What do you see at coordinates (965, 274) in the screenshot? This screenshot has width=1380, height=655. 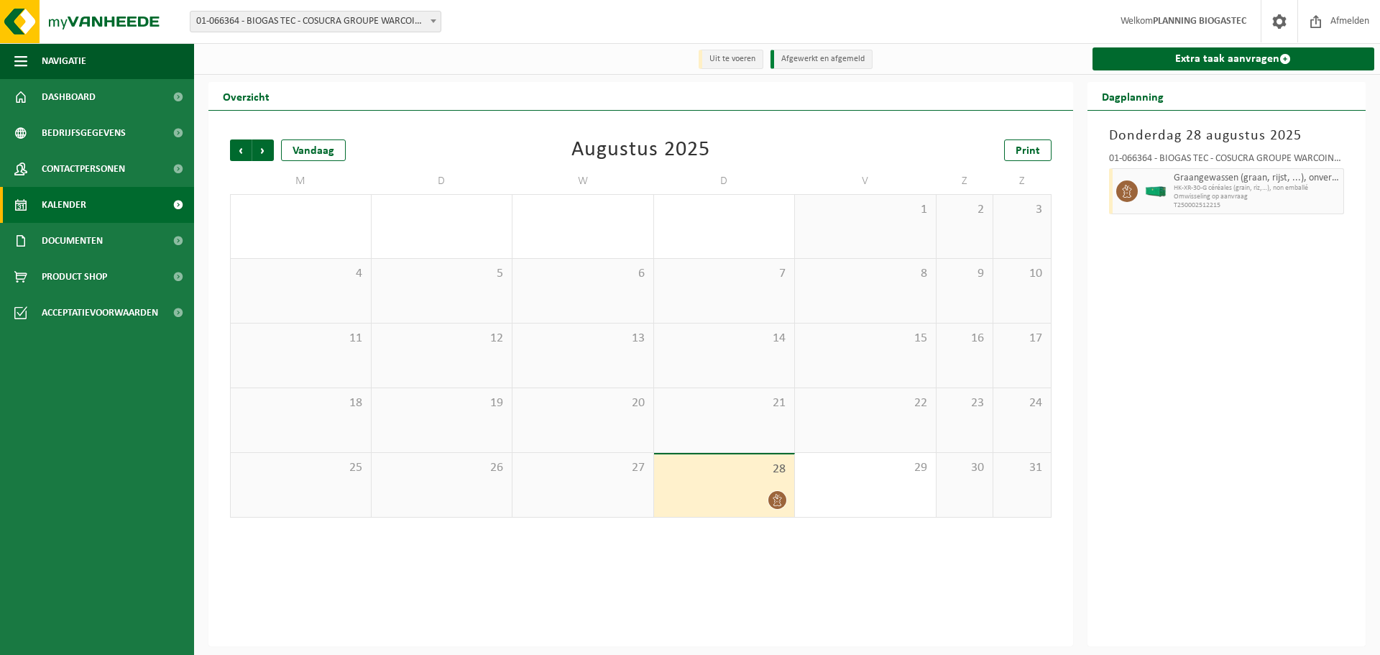 I see `span: 9` at bounding box center [965, 274].